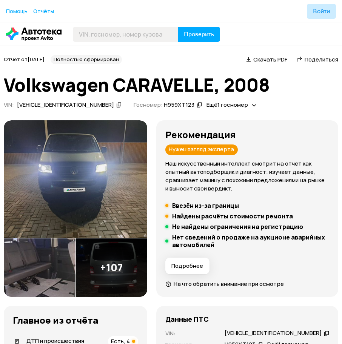  Describe the element at coordinates (190, 333) in the screenshot. I see `p: VIN :` at that location.